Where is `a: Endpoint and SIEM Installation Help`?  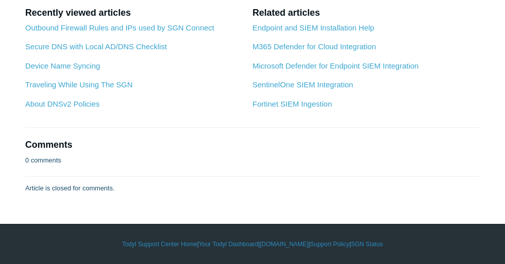 a: Endpoint and SIEM Installation Help is located at coordinates (313, 27).